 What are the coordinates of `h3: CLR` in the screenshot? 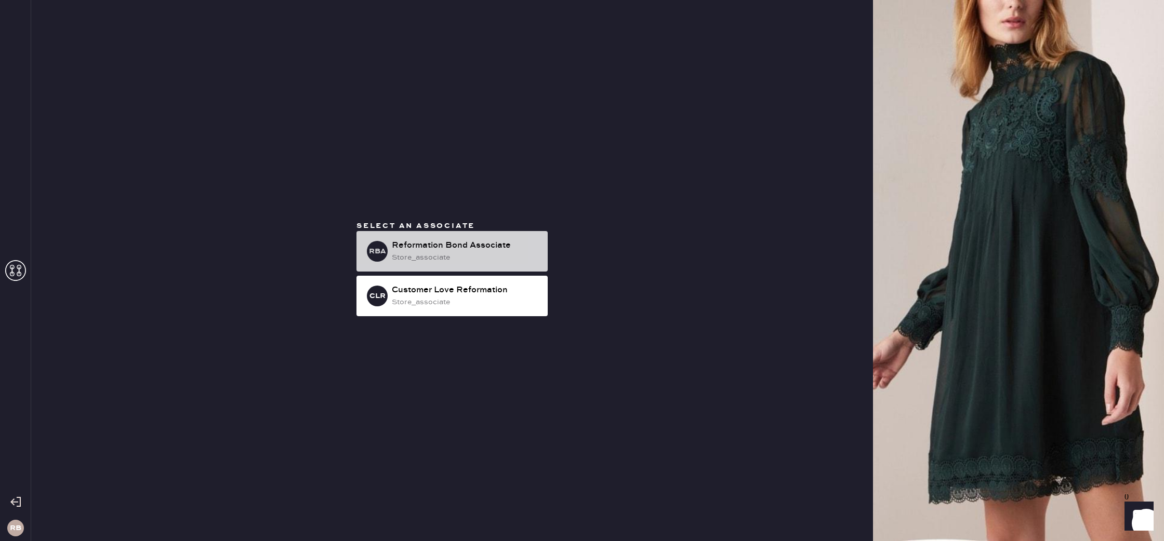 It's located at (377, 296).